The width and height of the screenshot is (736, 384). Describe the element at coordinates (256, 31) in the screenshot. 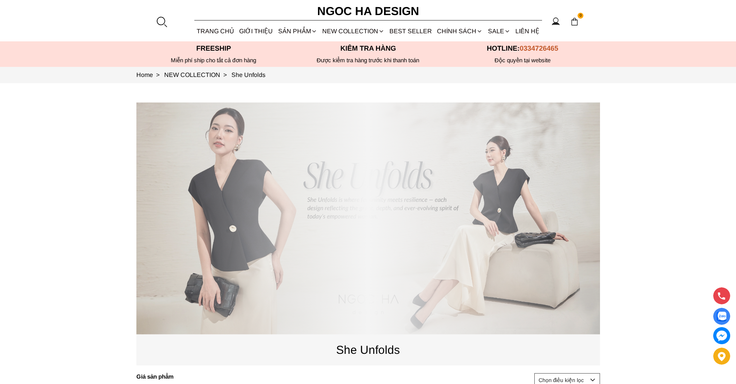

I see `a: GIỚI THIỆU` at that location.